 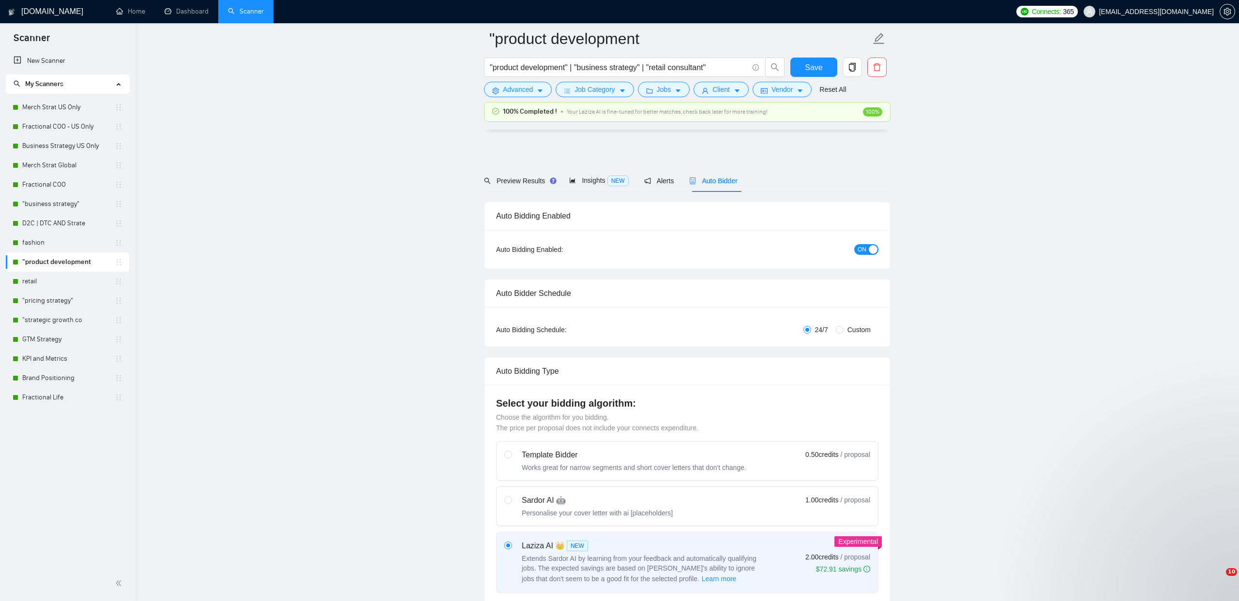 What do you see at coordinates (832, 90) in the screenshot?
I see `a: Reset All` at bounding box center [832, 90].